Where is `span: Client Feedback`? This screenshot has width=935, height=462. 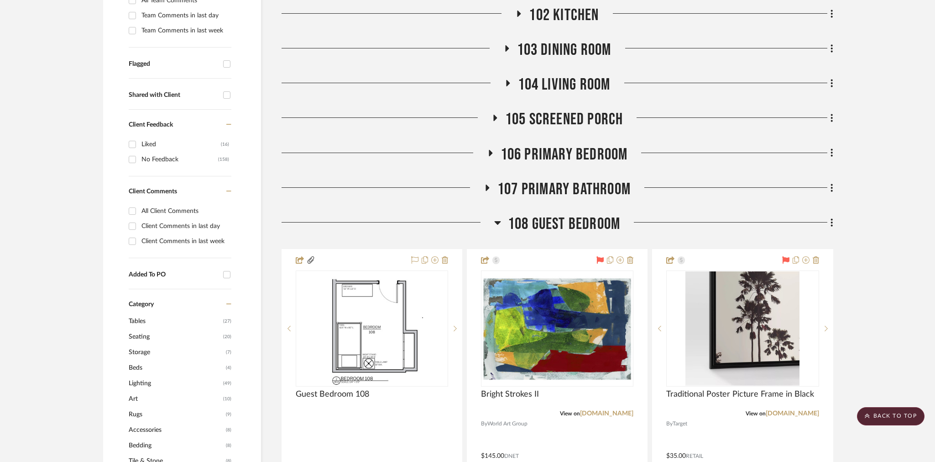 span: Client Feedback is located at coordinates (151, 125).